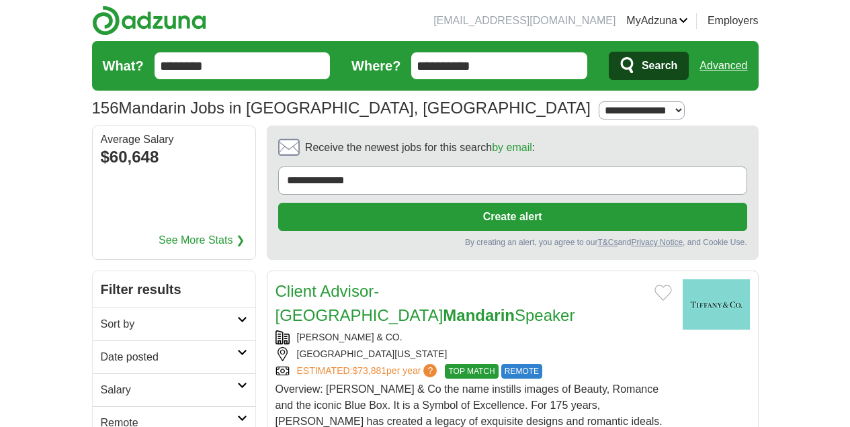 The width and height of the screenshot is (850, 427). Describe the element at coordinates (369, 371) in the screenshot. I see `span: $73,881` at that location.